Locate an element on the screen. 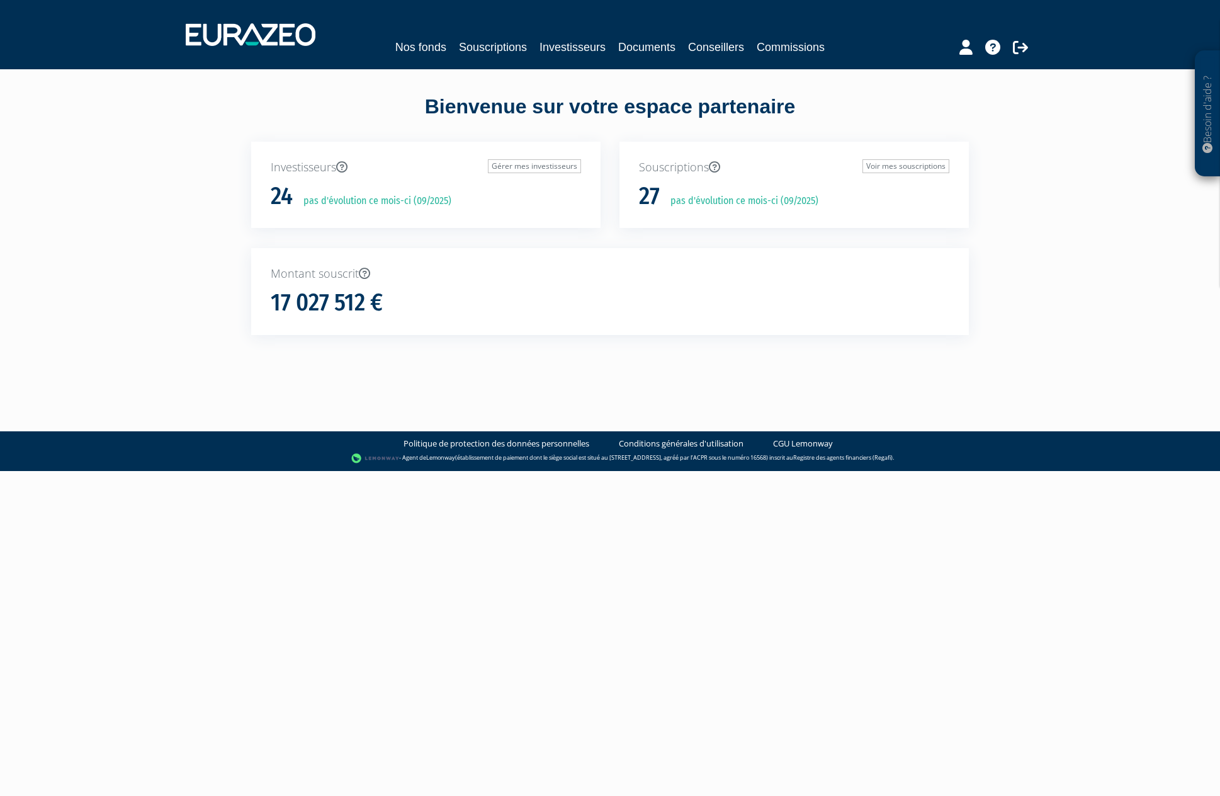 This screenshot has width=1220, height=796. a: CGU Lemonway is located at coordinates (803, 443).